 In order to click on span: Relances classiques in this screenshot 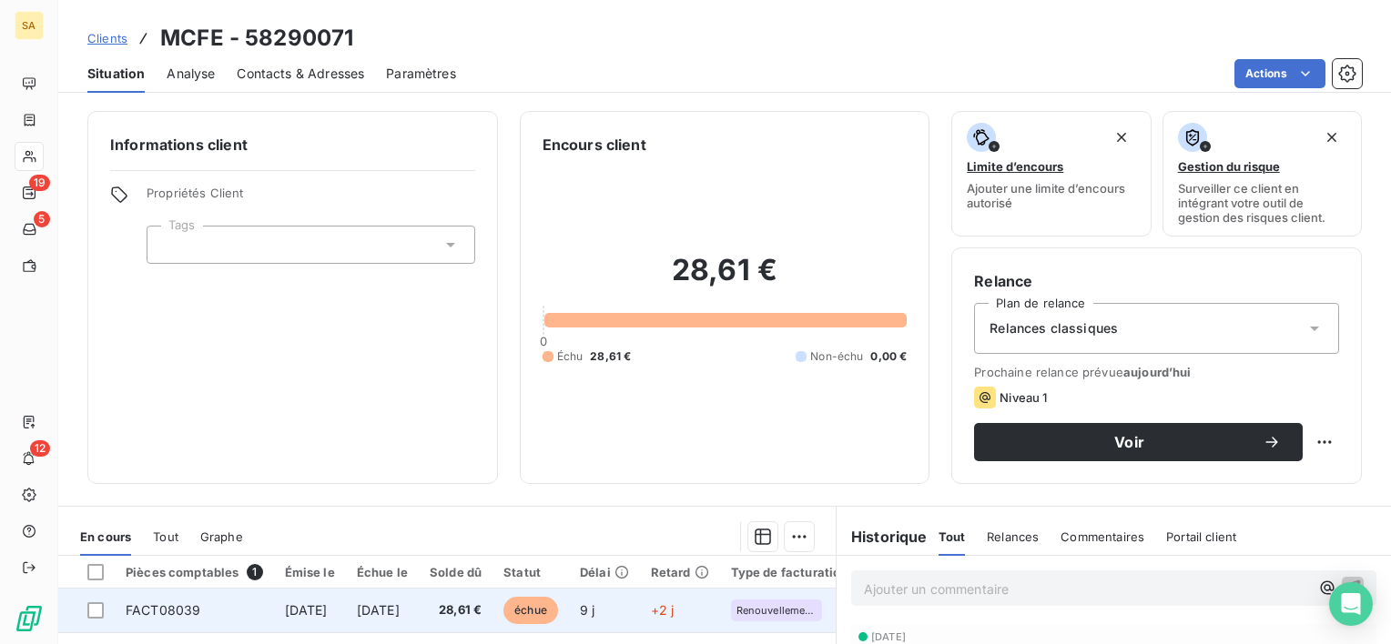, I will do `click(1053, 329)`.